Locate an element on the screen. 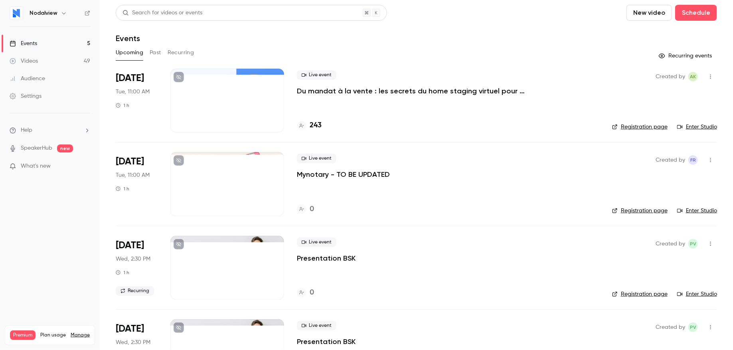 The image size is (733, 350). span: Recurring is located at coordinates (135, 291).